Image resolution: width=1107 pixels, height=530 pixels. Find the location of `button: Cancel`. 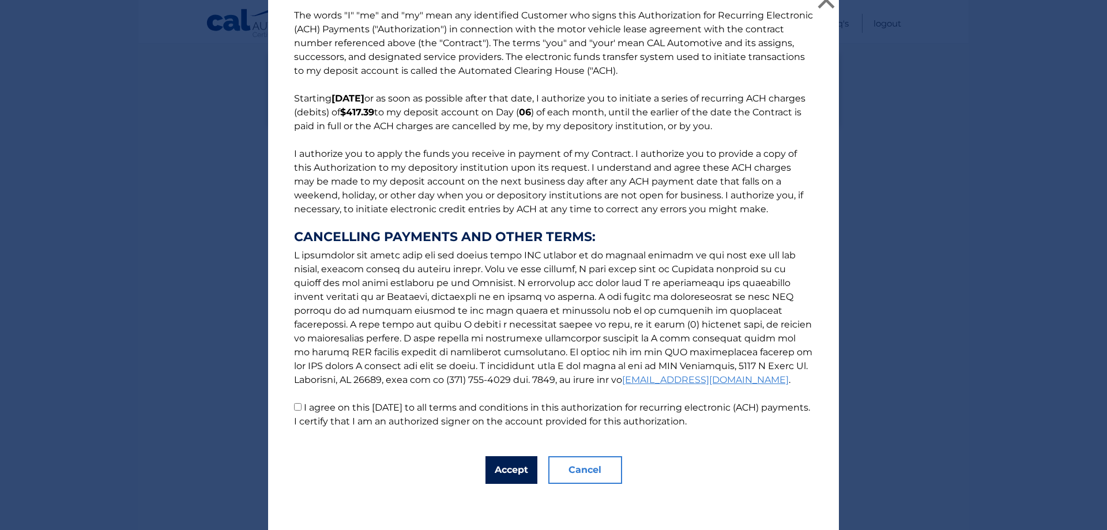

button: Cancel is located at coordinates (585, 470).